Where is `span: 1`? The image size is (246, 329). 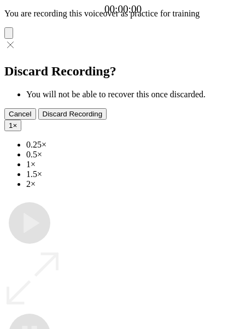 span: 1 is located at coordinates (10, 125).